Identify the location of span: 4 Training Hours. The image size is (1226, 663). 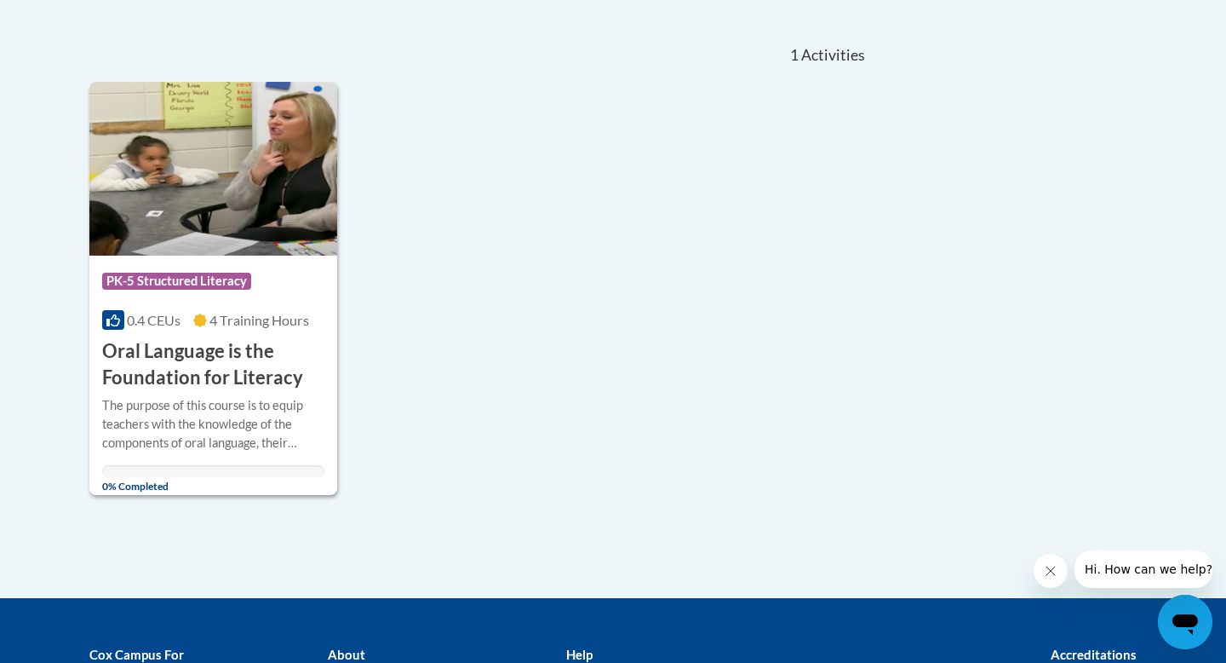
(259, 319).